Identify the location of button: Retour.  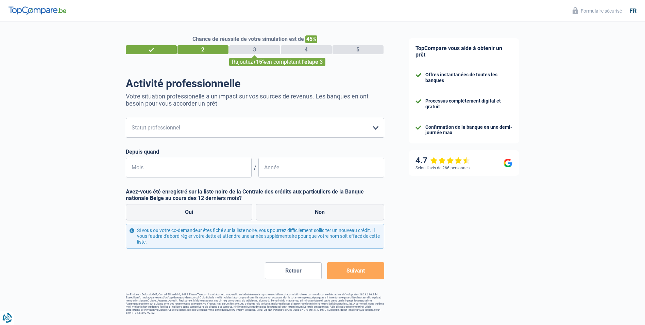
(293, 270).